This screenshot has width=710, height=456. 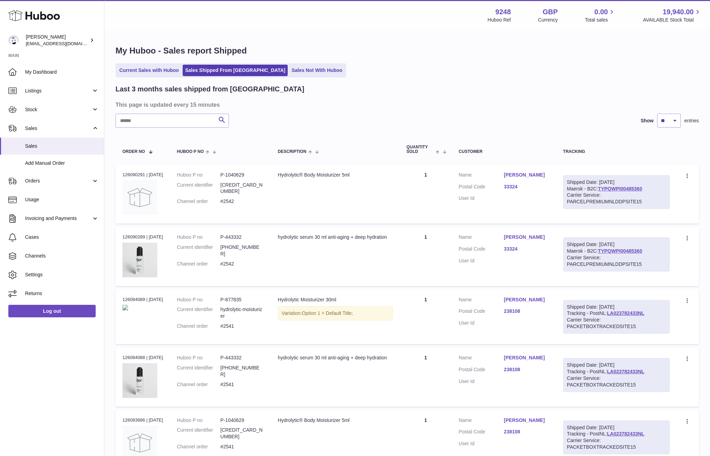 I want to click on span: Cases, so click(x=62, y=237).